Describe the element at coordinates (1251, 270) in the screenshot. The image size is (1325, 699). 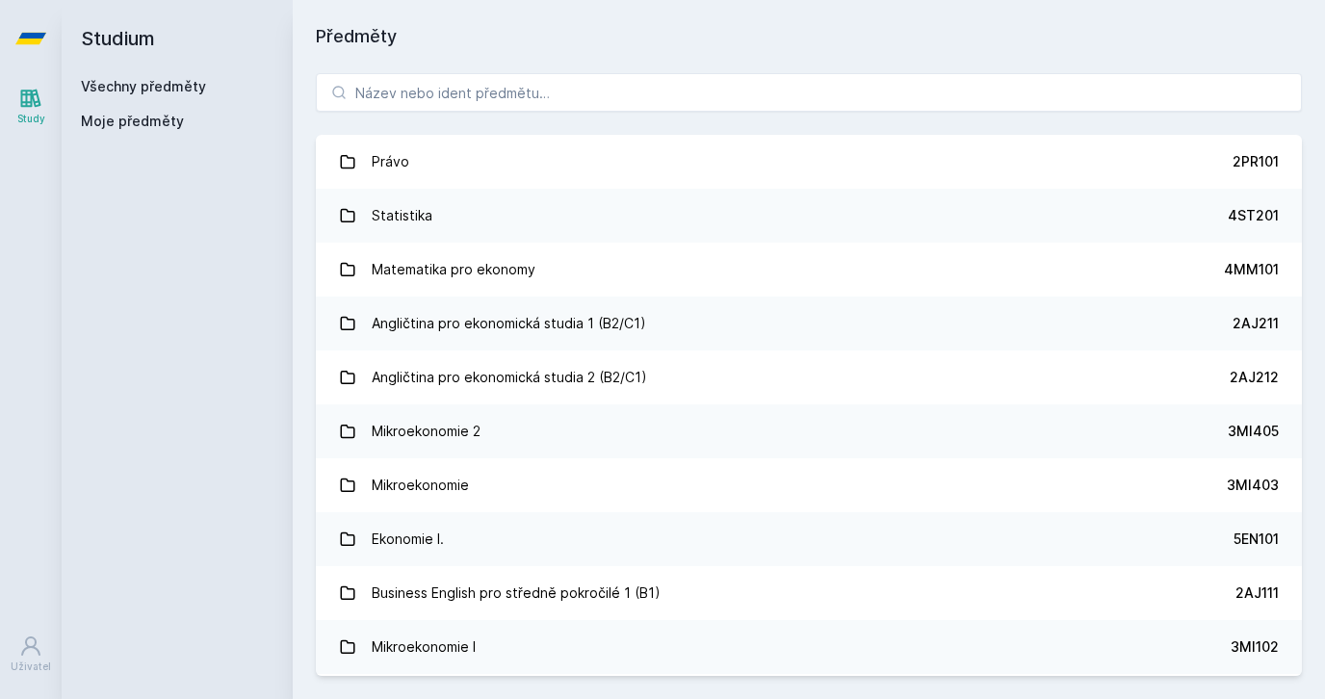
I see `div: 4MM101` at that location.